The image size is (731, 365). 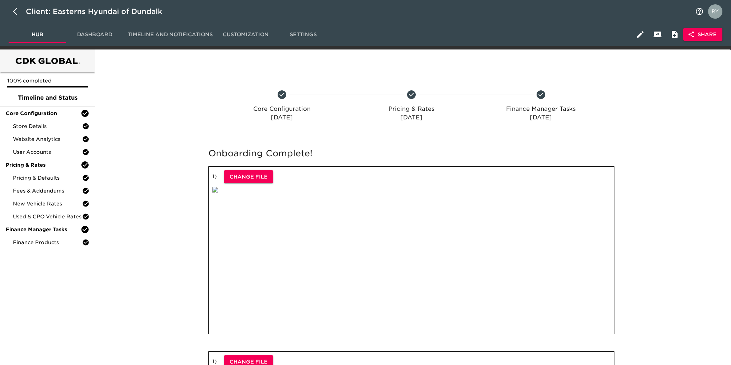 I want to click on span: New Vehicle Rates, so click(x=47, y=204).